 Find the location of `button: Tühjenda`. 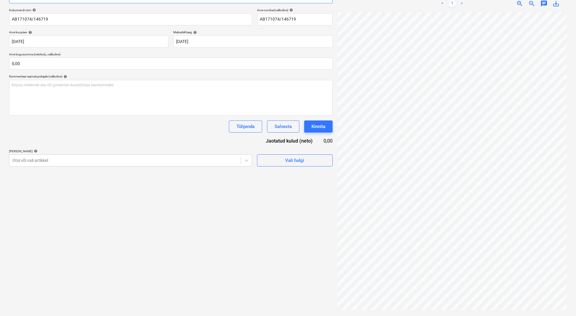

button: Tühjenda is located at coordinates (246, 126).